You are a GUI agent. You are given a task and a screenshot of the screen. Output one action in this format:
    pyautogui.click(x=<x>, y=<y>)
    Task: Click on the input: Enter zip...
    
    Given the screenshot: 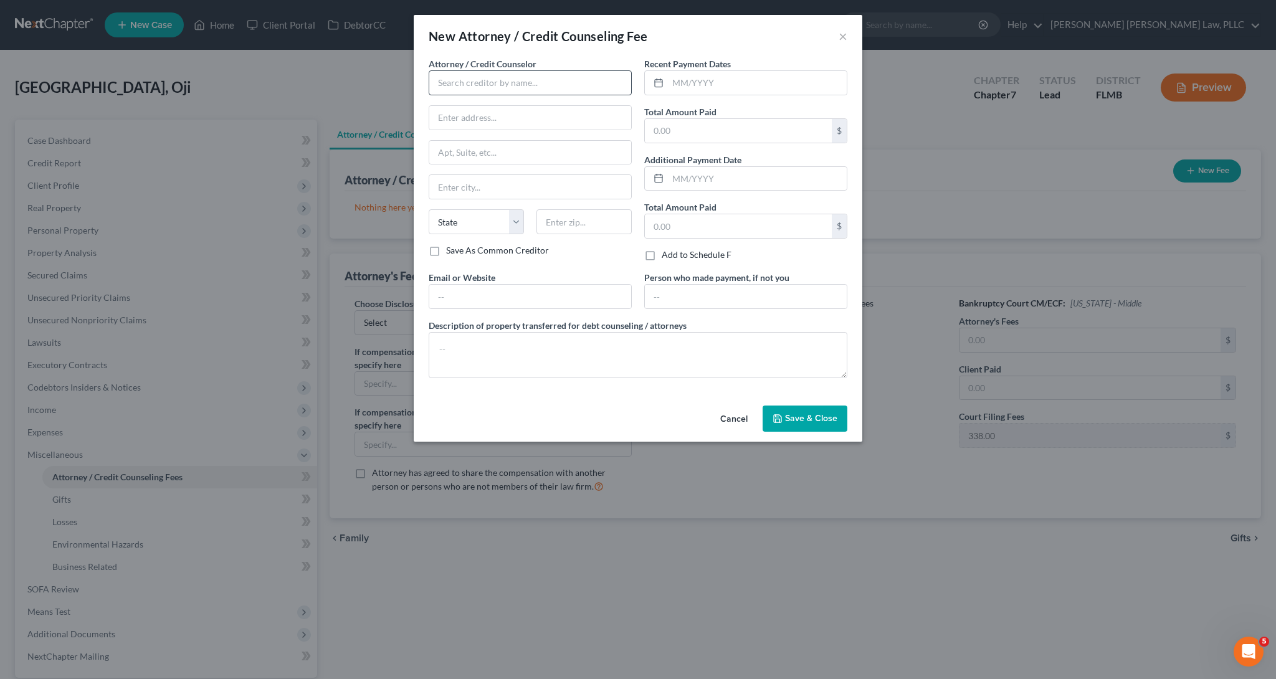 What is the action you would take?
    pyautogui.click(x=584, y=222)
    